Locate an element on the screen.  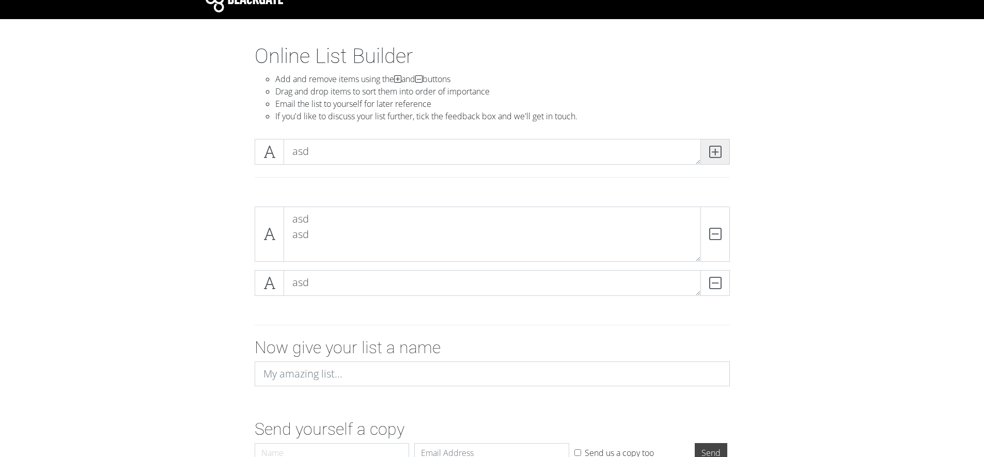
h2: Send yourself a copy is located at coordinates (492, 429).